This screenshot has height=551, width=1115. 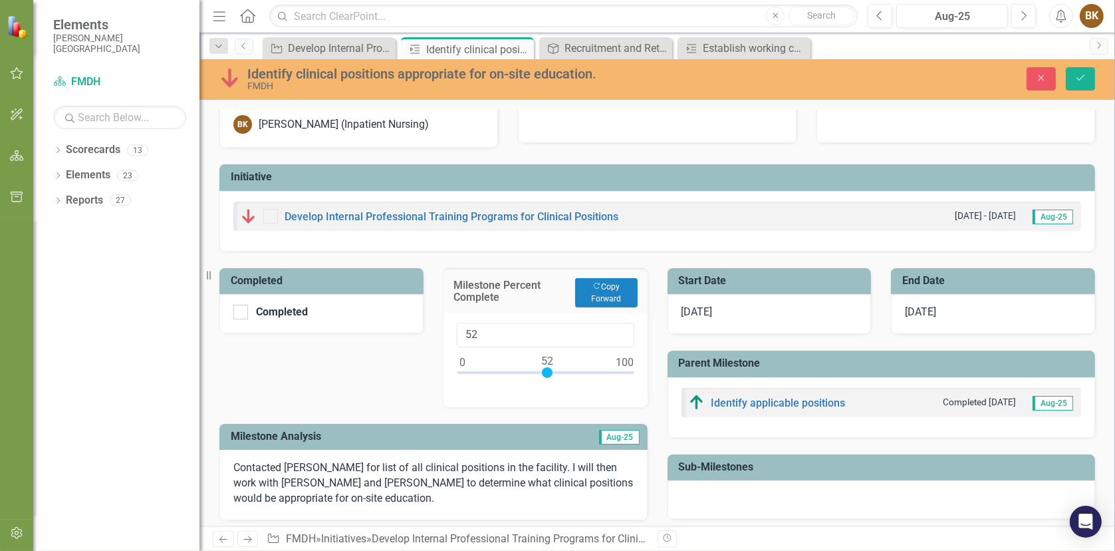 What do you see at coordinates (88, 175) in the screenshot?
I see `a: Elements` at bounding box center [88, 175].